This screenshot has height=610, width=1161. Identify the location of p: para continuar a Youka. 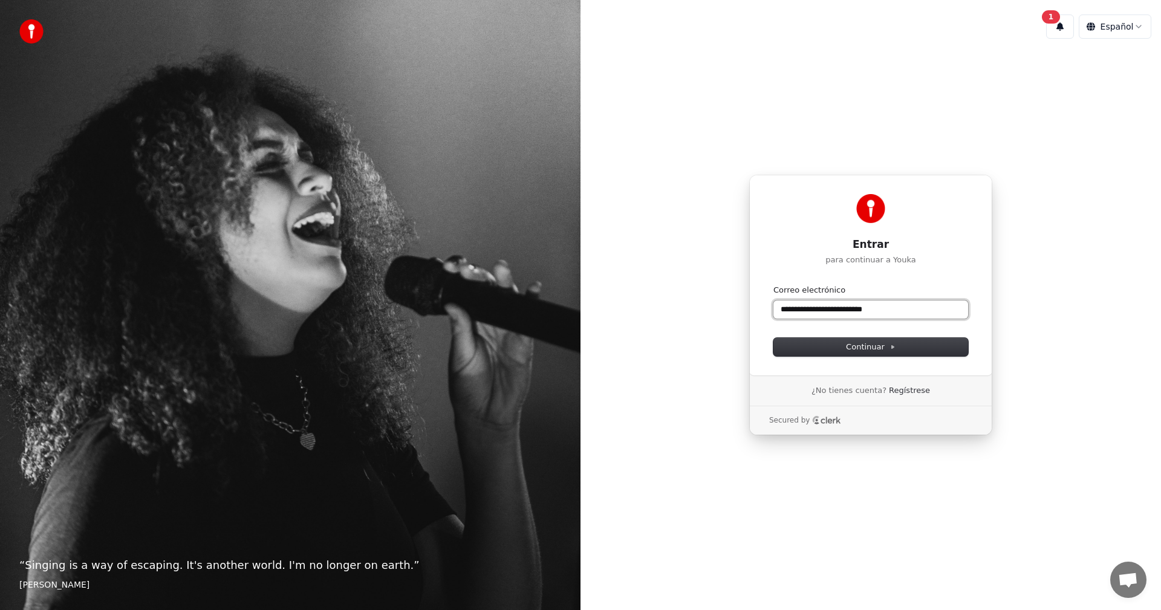
(871, 260).